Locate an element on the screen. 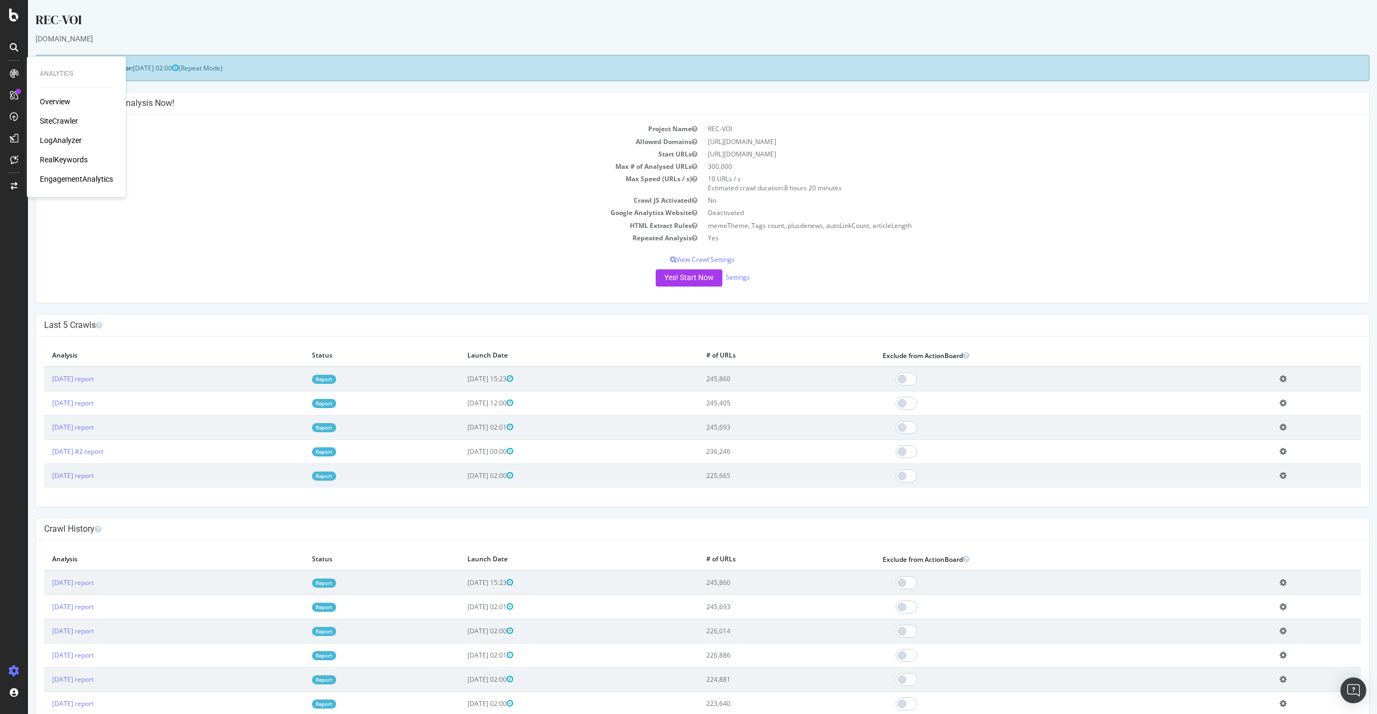 This screenshot has height=714, width=1377. div: (Repeat Mode) is located at coordinates (674, 68).